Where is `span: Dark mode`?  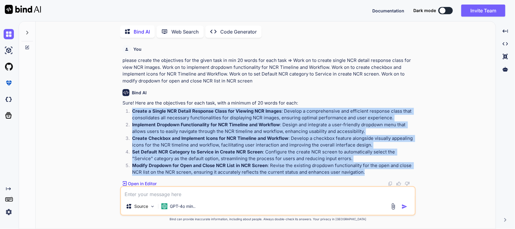 span: Dark mode is located at coordinates (425, 11).